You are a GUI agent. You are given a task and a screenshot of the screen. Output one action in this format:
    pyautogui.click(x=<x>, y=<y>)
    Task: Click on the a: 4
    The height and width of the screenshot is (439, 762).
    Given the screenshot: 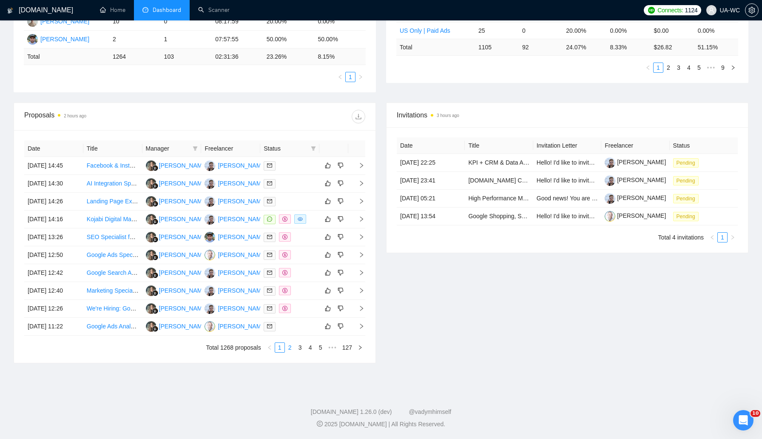 What is the action you would take?
    pyautogui.click(x=689, y=68)
    